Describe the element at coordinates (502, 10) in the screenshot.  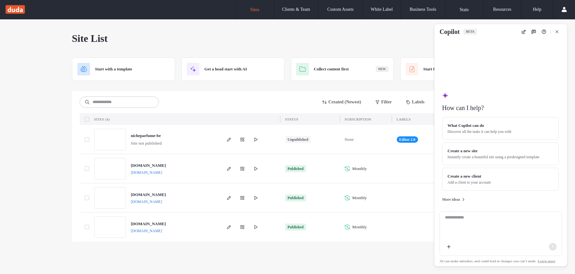
I see `label: Resources` at that location.